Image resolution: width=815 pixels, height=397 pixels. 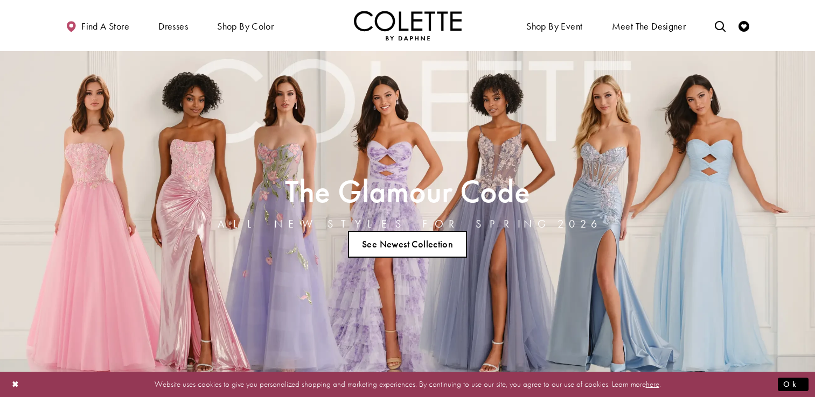 I want to click on button: Close Dialog, so click(x=16, y=385).